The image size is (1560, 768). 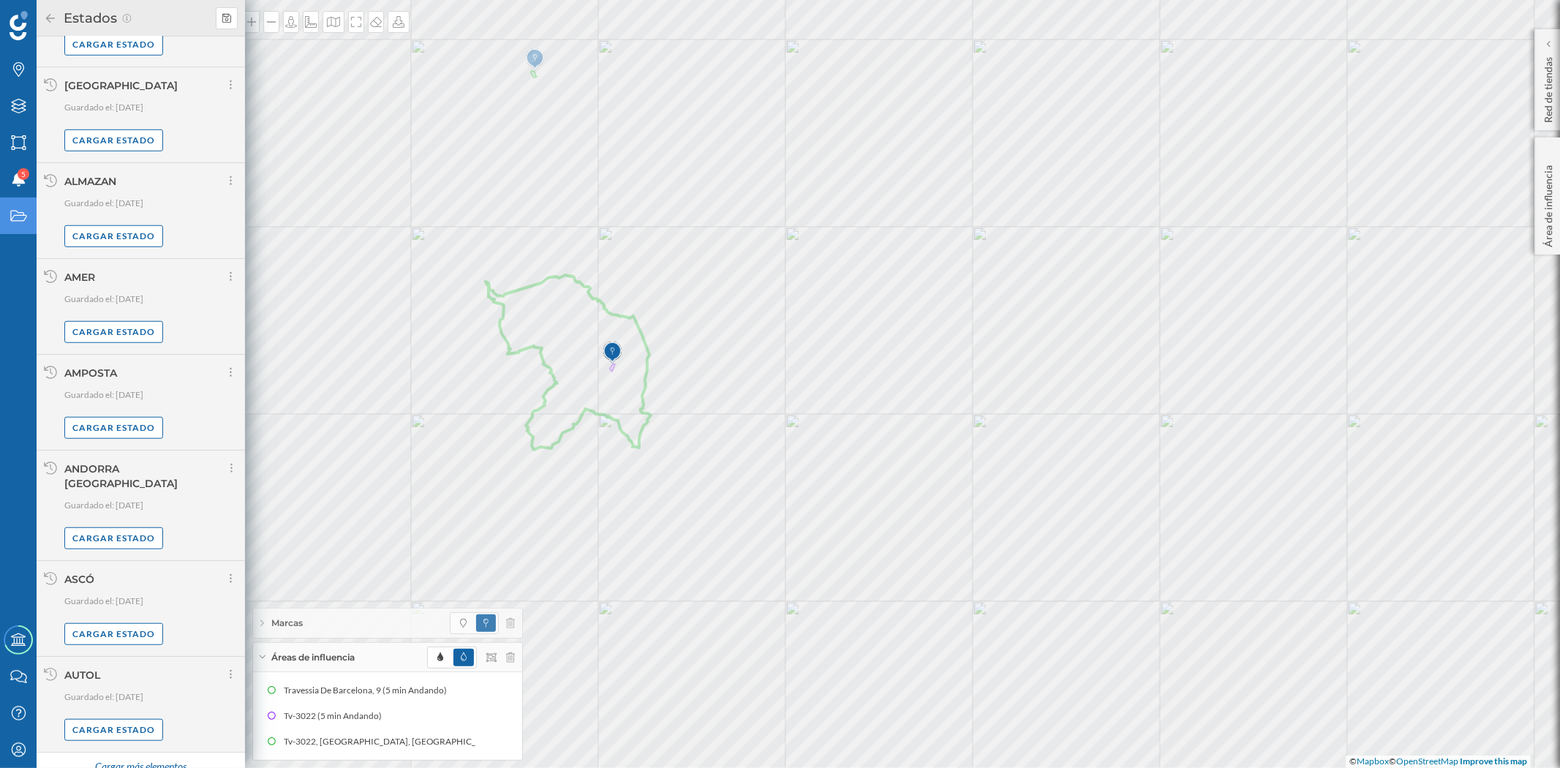 What do you see at coordinates (18, 26) in the screenshot?
I see `img: Geoblink Logo` at bounding box center [18, 26].